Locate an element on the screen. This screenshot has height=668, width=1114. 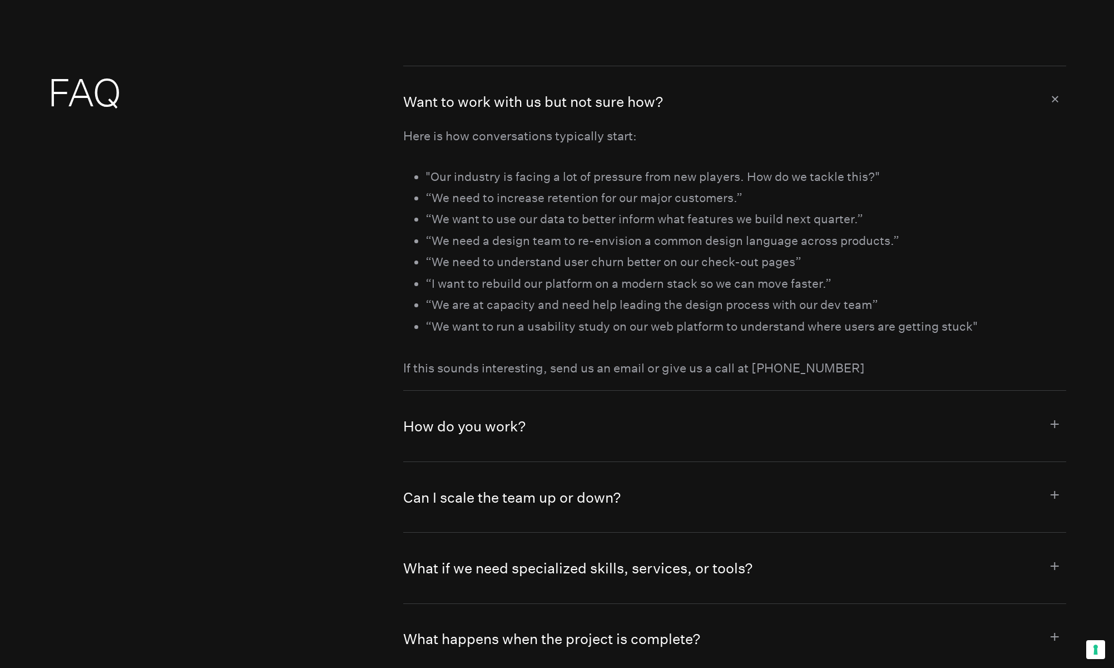
button: What if we need specialized skills, services, or tools? is located at coordinates (735, 568).